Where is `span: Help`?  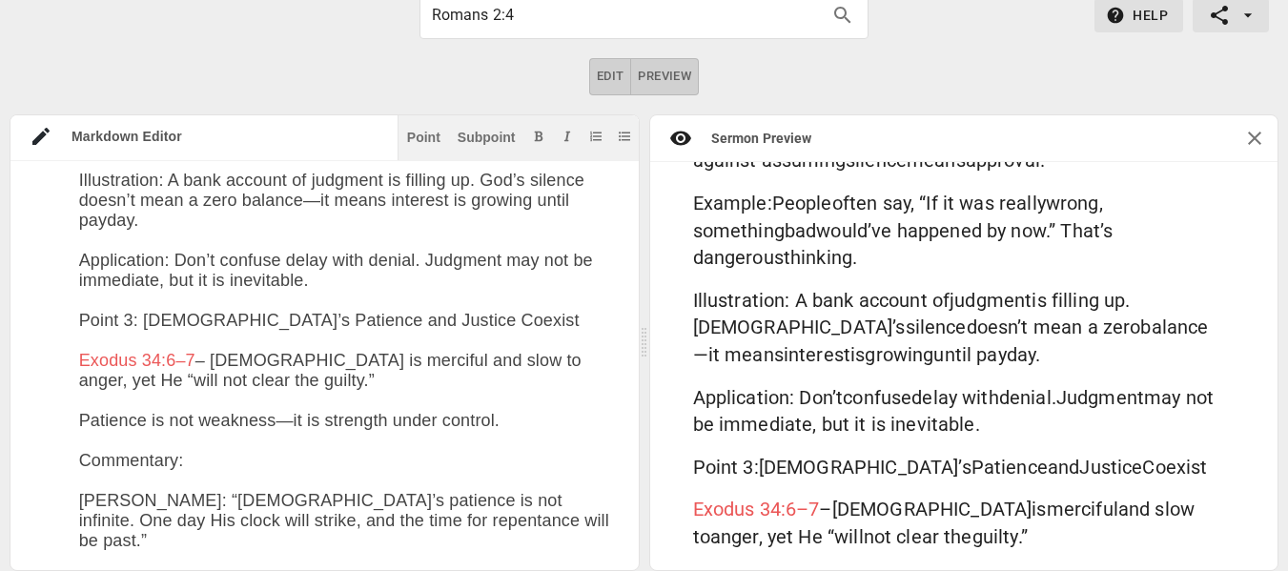
span: Help is located at coordinates (1139, 15).